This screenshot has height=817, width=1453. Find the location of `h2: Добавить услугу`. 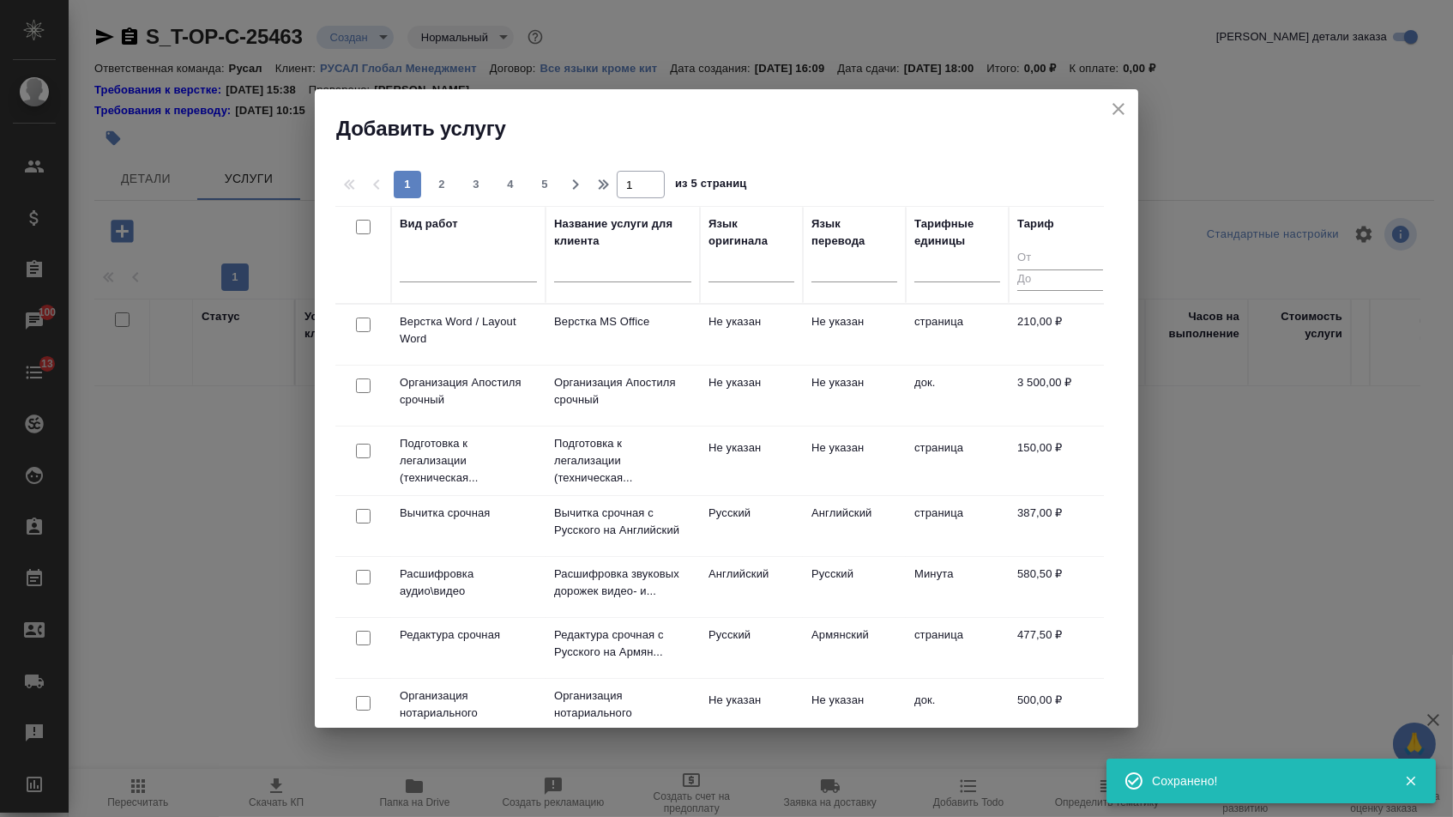

h2: Добавить услугу is located at coordinates (737, 129).